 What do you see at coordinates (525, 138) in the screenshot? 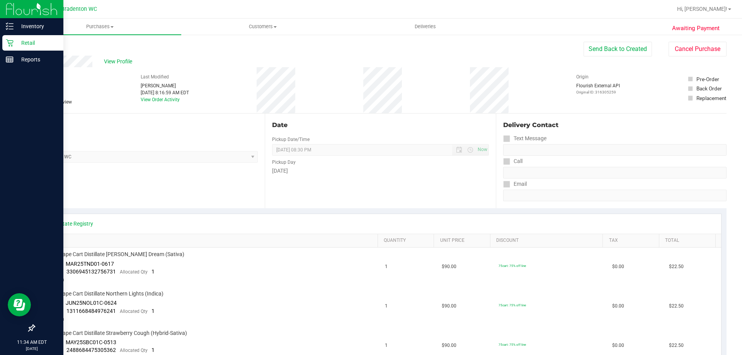
I see `label: Text Message` at bounding box center [525, 138].